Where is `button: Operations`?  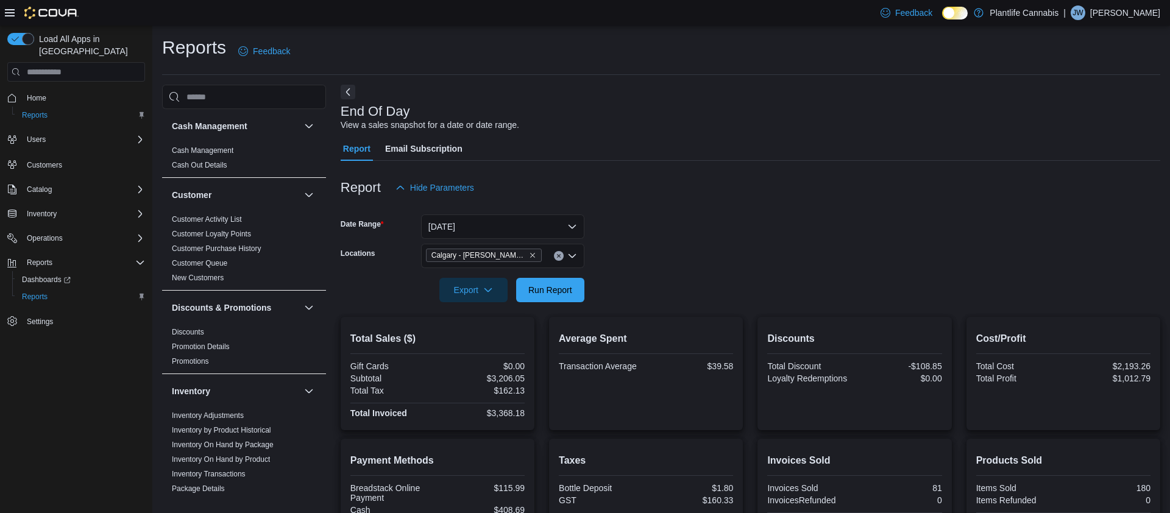
button: Operations is located at coordinates (44, 238).